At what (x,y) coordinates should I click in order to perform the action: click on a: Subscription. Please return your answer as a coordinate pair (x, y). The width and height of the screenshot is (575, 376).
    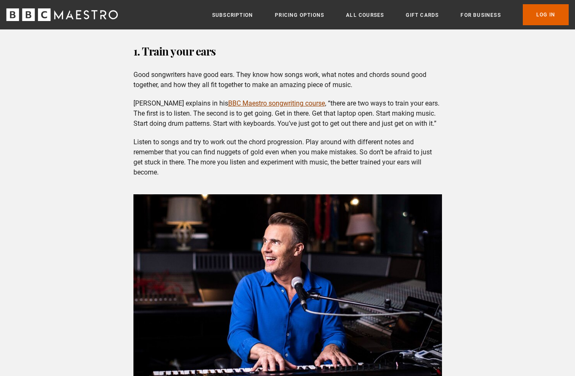
    Looking at the image, I should click on (232, 15).